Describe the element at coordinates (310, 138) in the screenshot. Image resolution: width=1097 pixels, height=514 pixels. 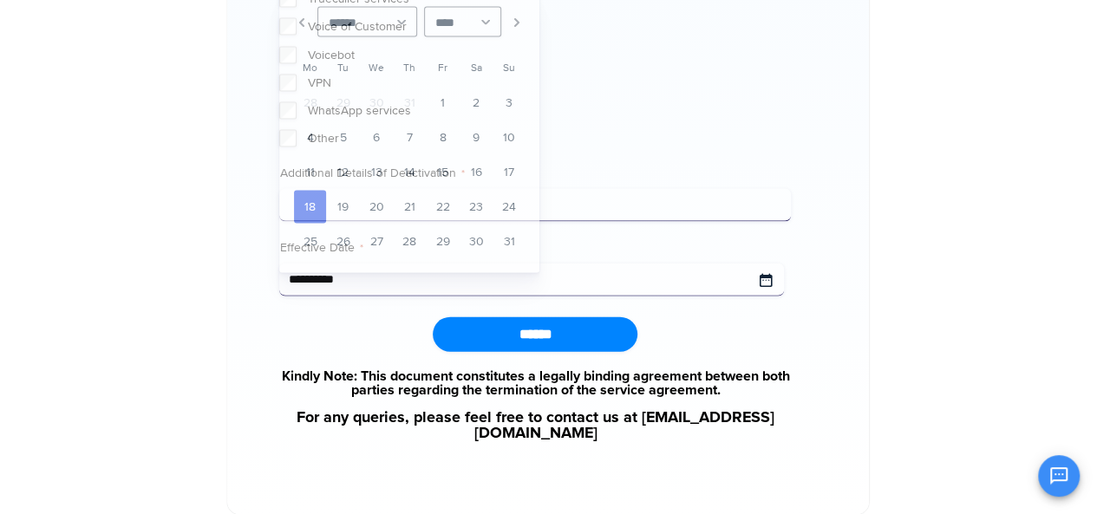
I see `a: 4` at that location.